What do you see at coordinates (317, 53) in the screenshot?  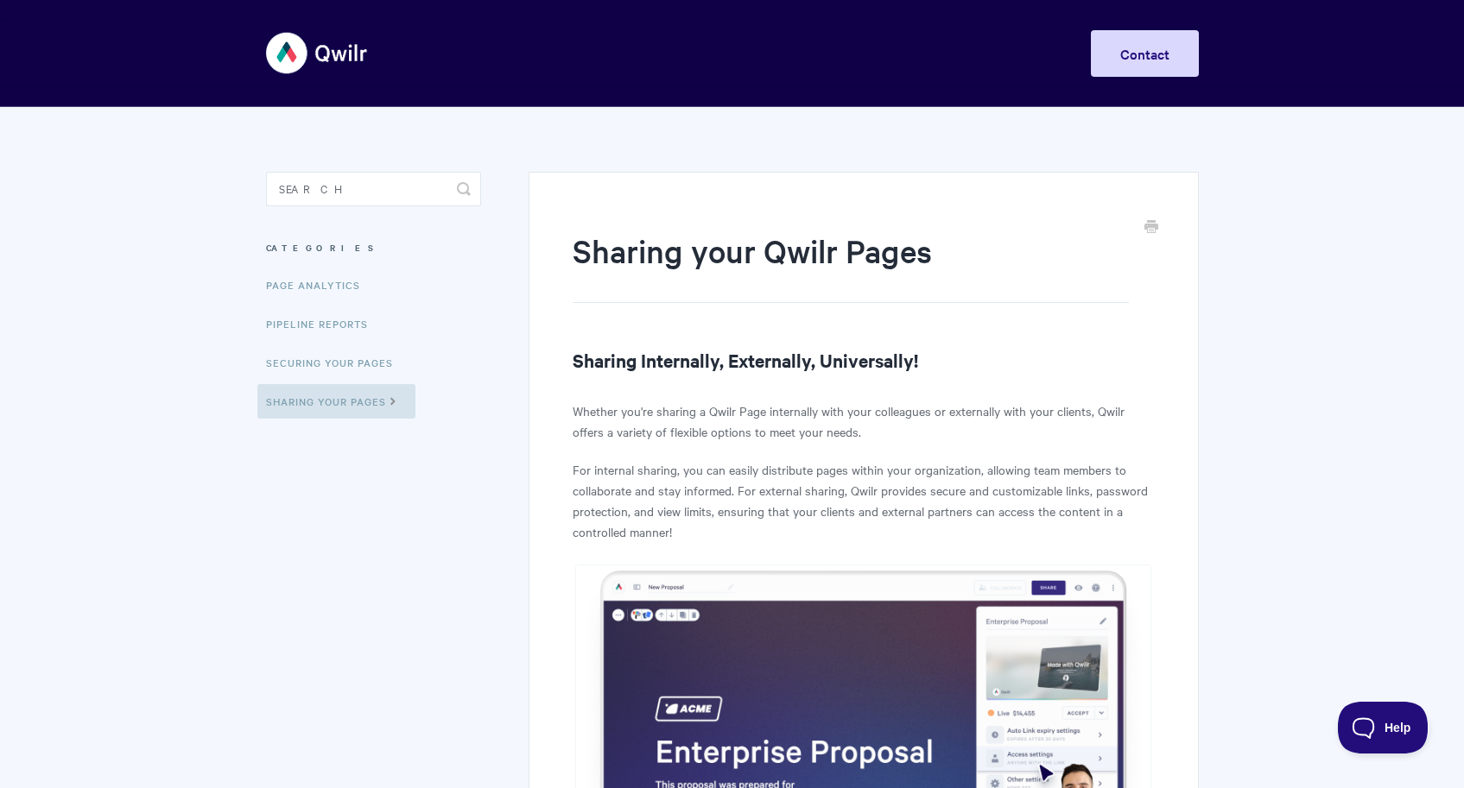 I see `img: Qwilr Help Center` at bounding box center [317, 53].